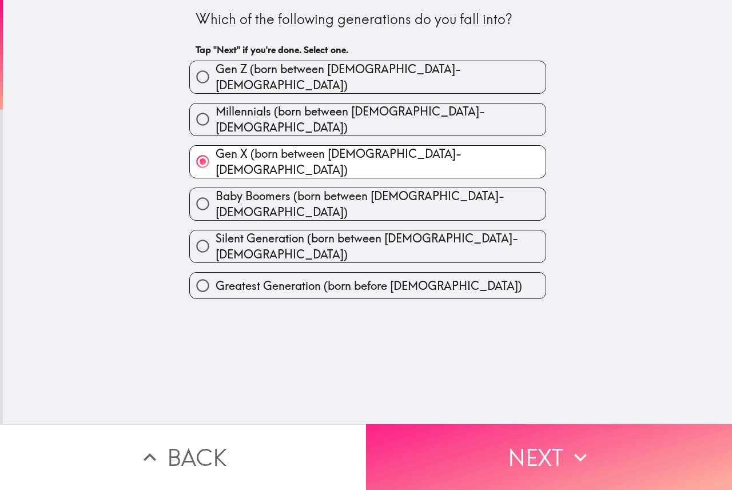  I want to click on div: Which of the following generations do you fall into?, so click(368, 19).